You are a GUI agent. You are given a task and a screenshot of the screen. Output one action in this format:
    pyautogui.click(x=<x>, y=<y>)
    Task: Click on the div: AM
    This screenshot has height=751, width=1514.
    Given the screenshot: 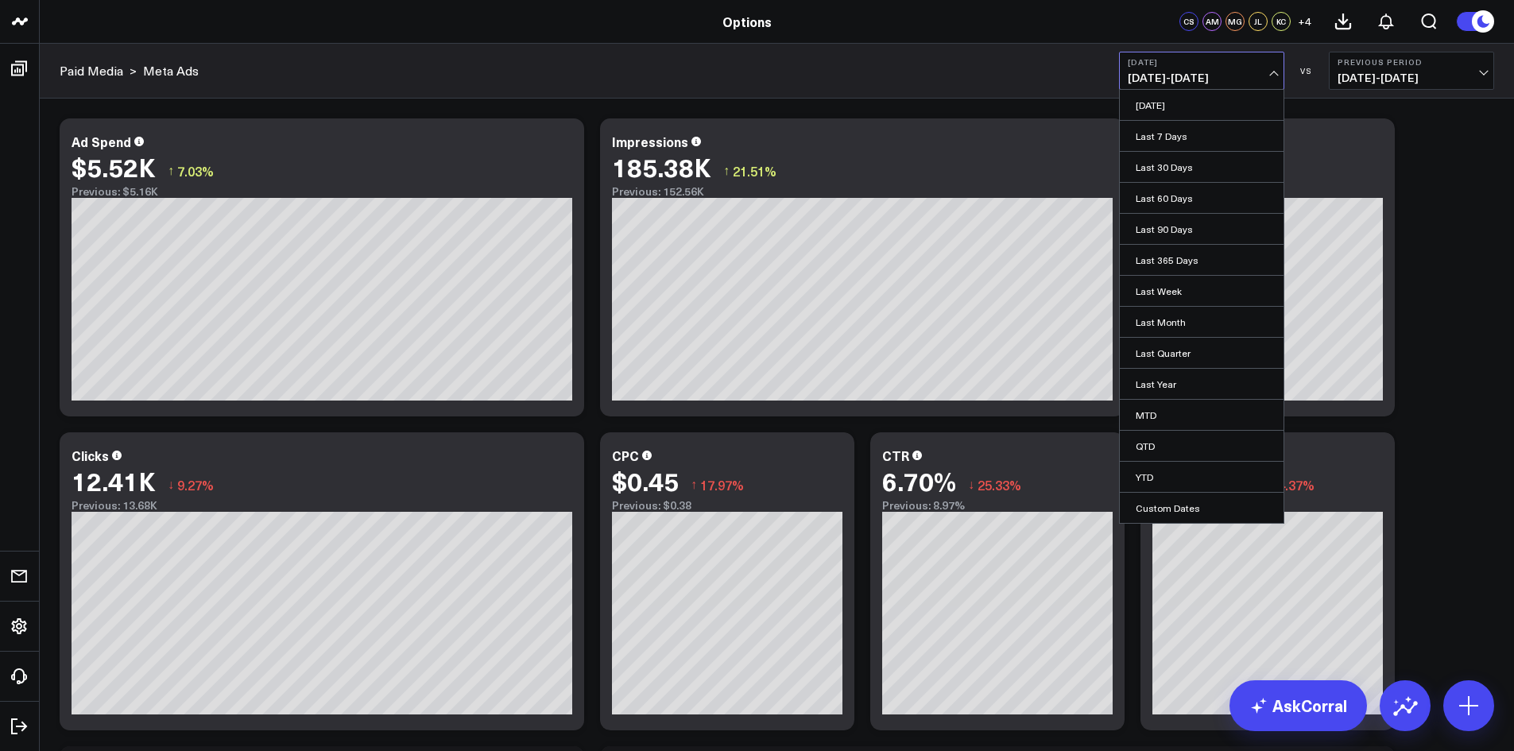 What is the action you would take?
    pyautogui.click(x=1212, y=21)
    